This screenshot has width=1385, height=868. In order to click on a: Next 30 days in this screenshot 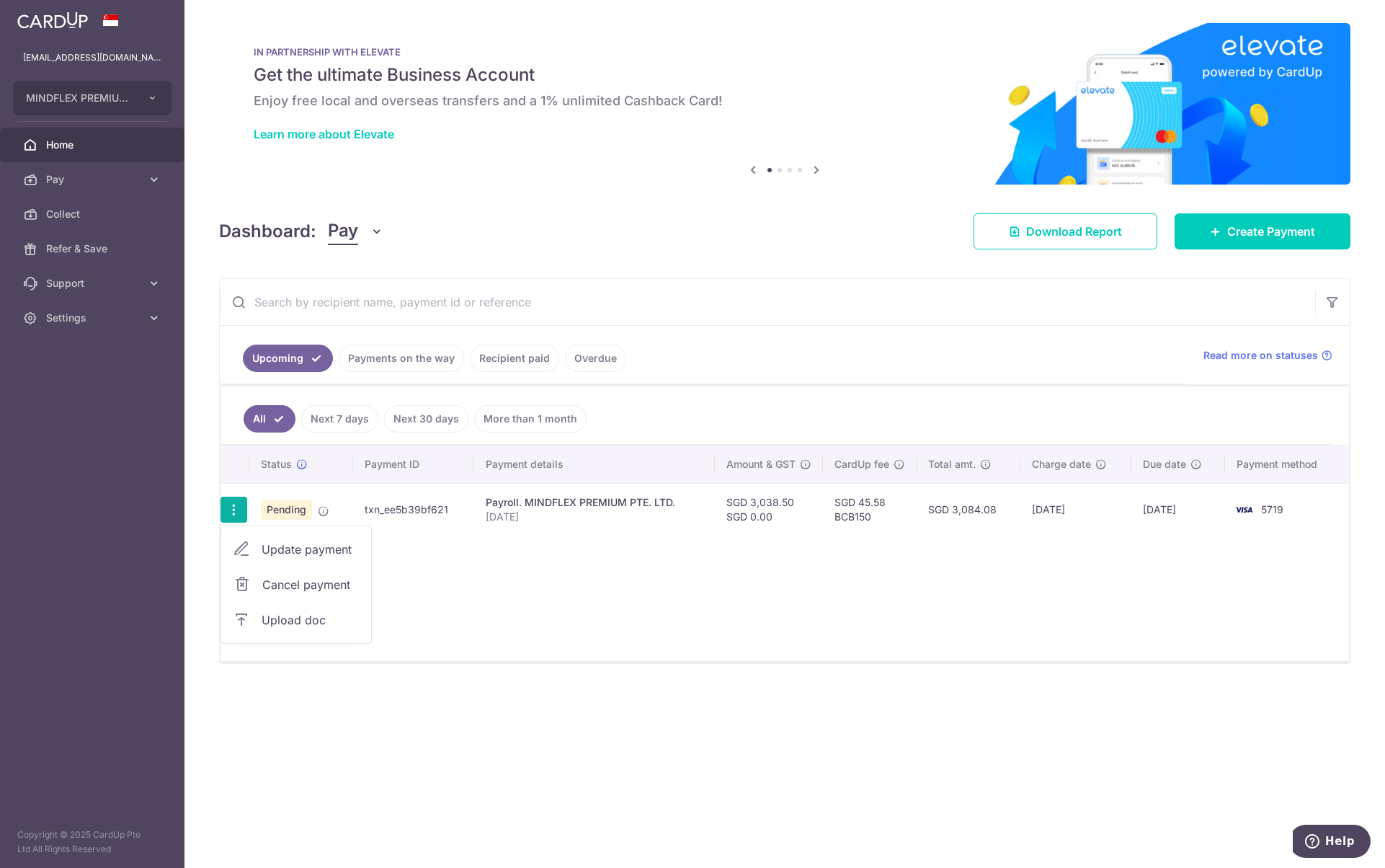, I will do `click(426, 419)`.